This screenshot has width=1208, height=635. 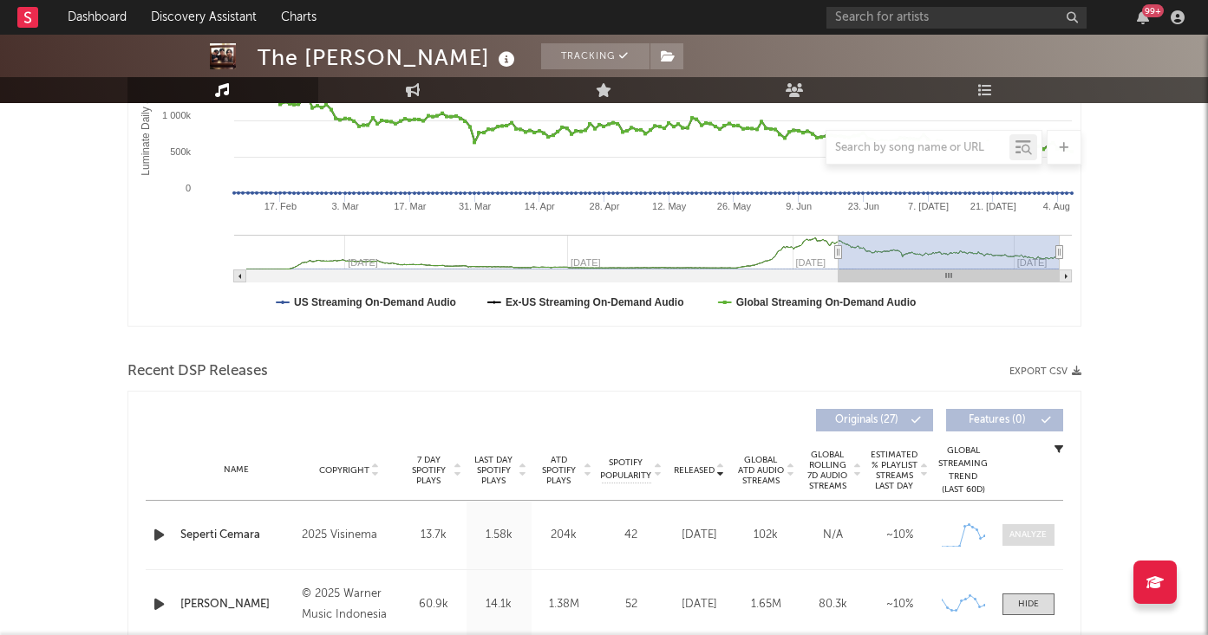 What do you see at coordinates (867, 420) in the screenshot?
I see `span: Originals ( 27 )` at bounding box center [867, 420].